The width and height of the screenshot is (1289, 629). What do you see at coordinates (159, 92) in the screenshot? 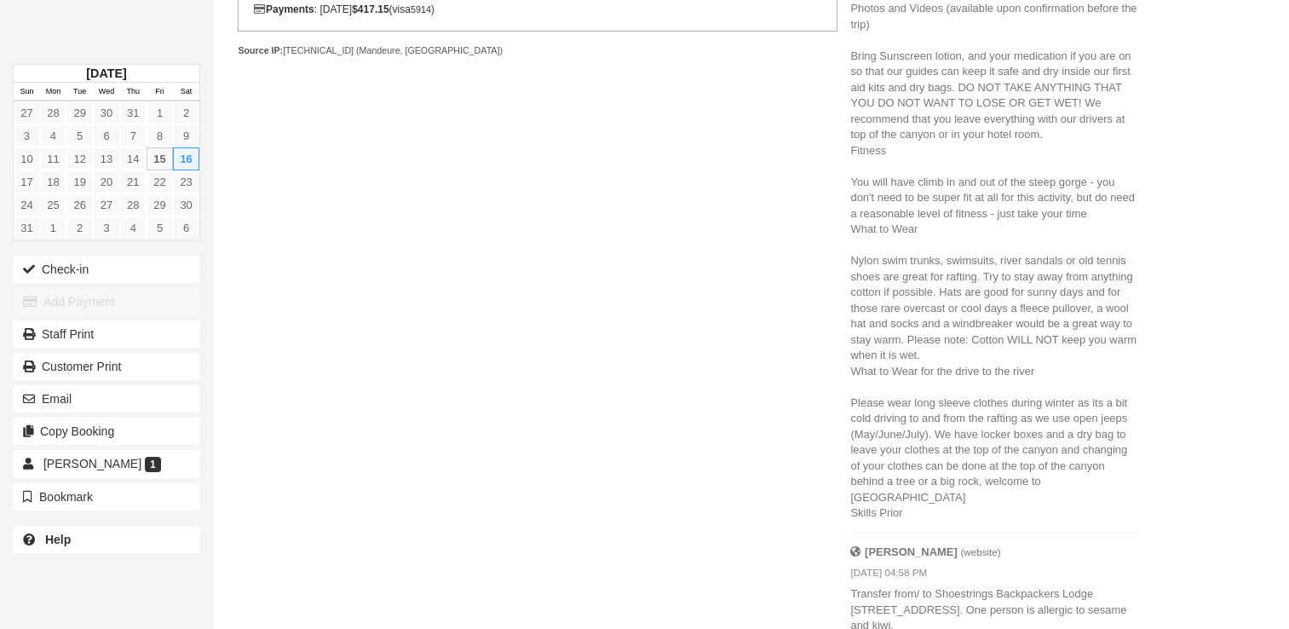
I see `th: Fri` at bounding box center [159, 92].